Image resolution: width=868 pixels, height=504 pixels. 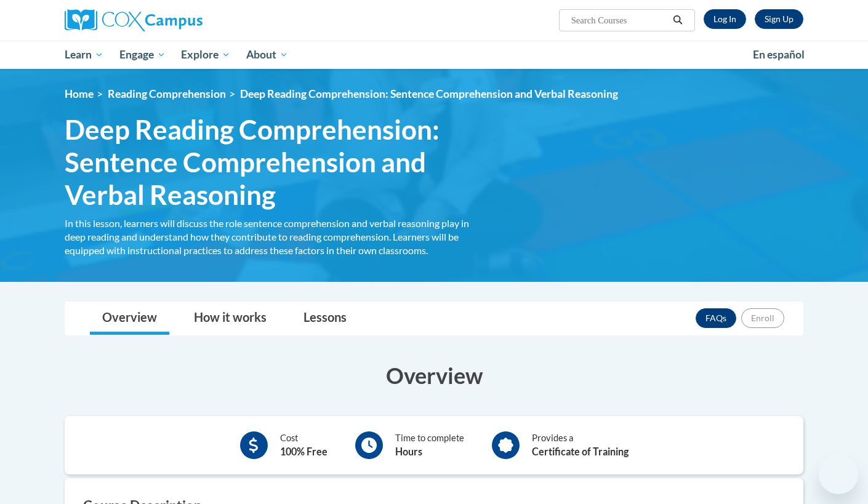 I want to click on a: About, so click(x=267, y=55).